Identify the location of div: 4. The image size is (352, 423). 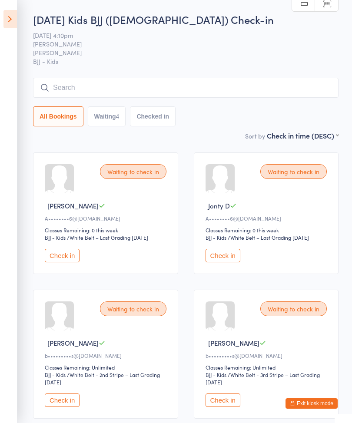
(118, 116).